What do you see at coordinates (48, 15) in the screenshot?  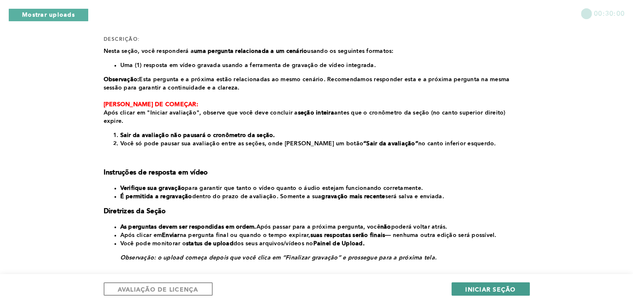 I see `button: Mostrar uploads` at bounding box center [48, 15].